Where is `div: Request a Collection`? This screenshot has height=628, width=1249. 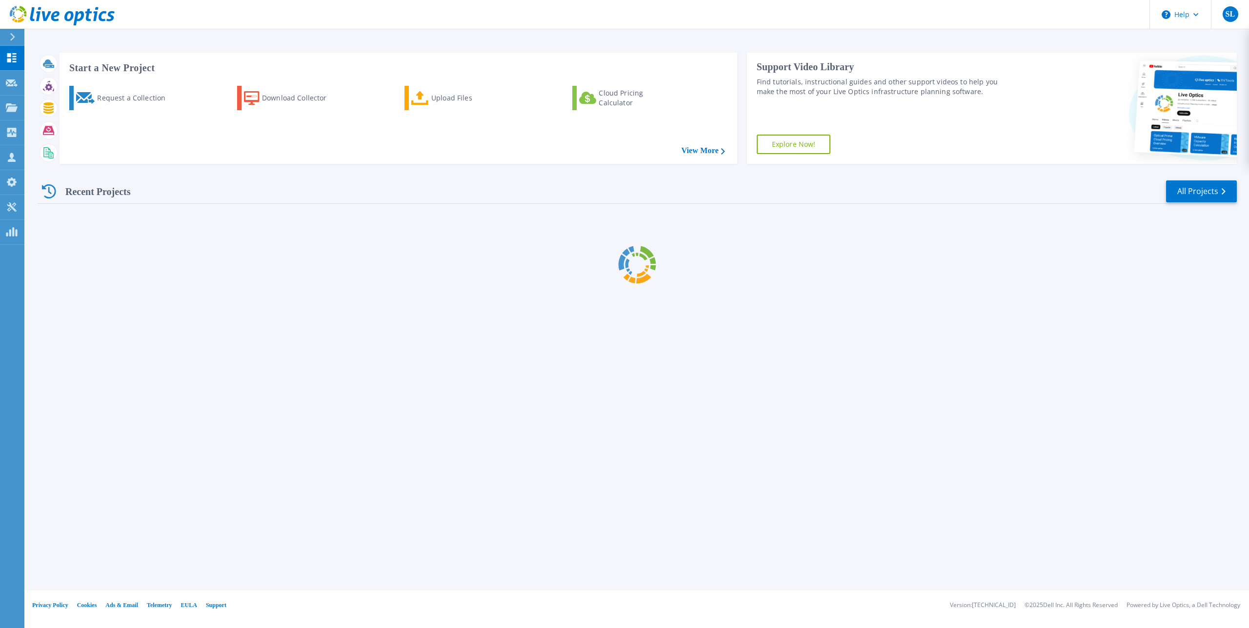 div: Request a Collection is located at coordinates (136, 98).